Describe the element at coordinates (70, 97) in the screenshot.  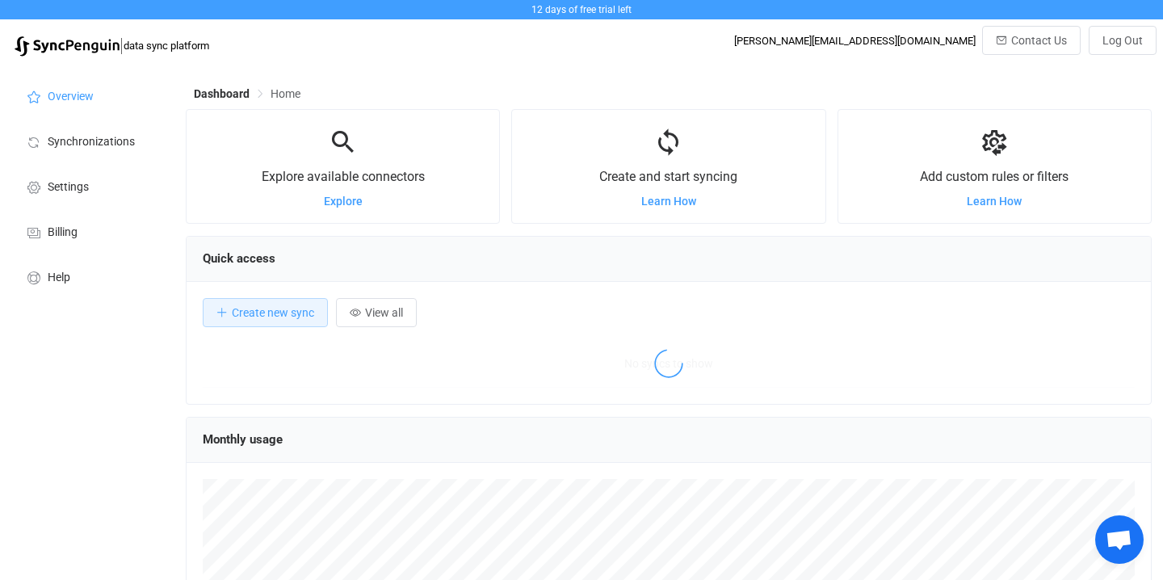
I see `span: Overview` at that location.